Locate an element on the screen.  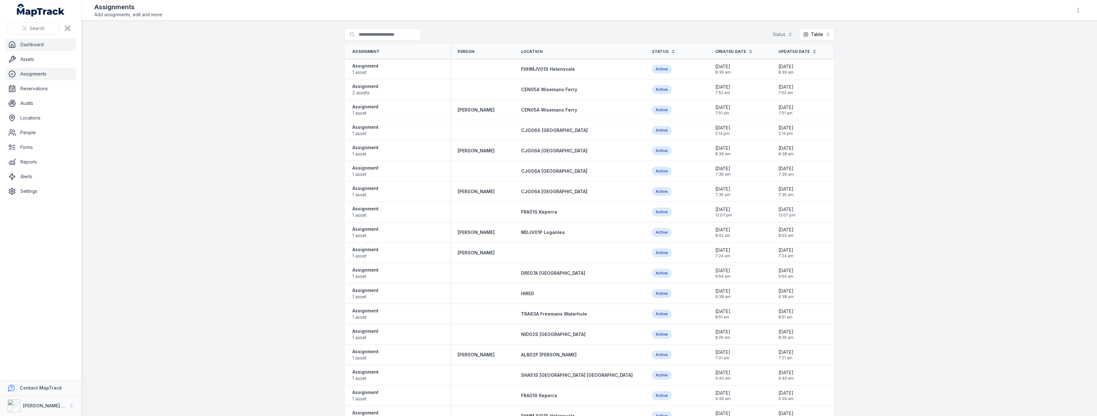
strong: Contact MapTrack is located at coordinates (41, 388).